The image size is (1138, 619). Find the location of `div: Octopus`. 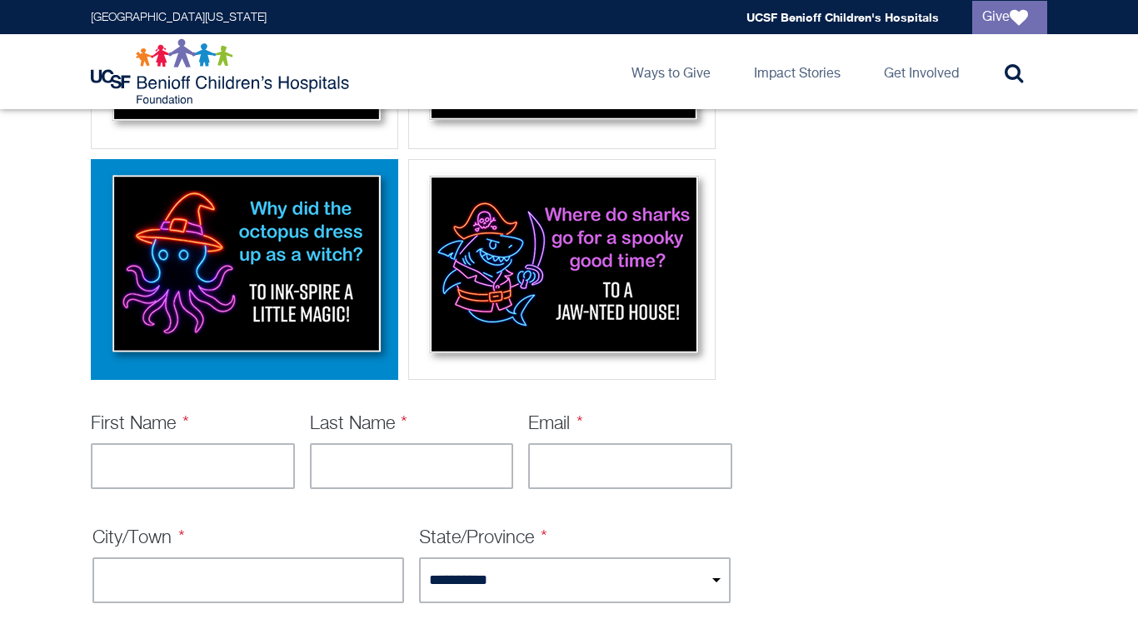

div: Octopus is located at coordinates (244, 269).